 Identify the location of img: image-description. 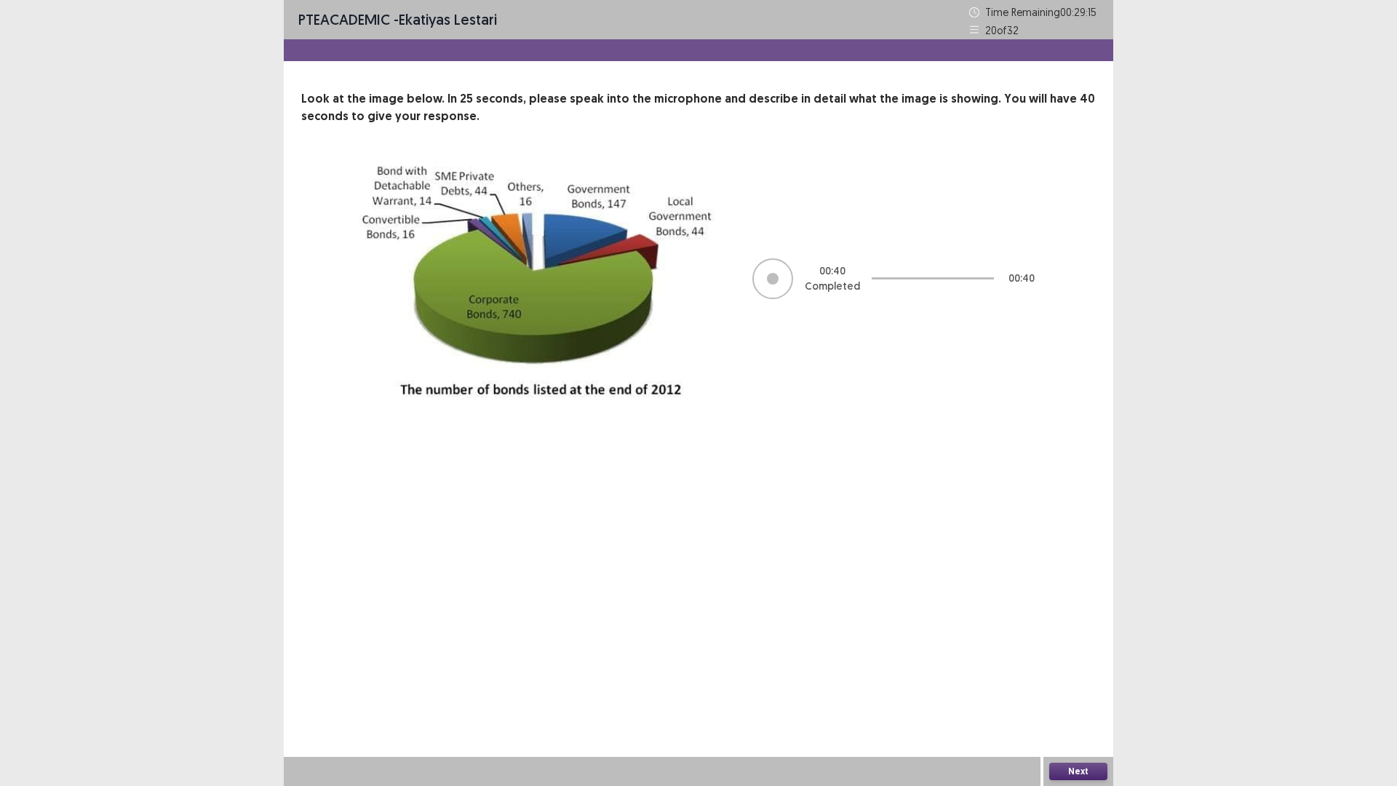
(541, 279).